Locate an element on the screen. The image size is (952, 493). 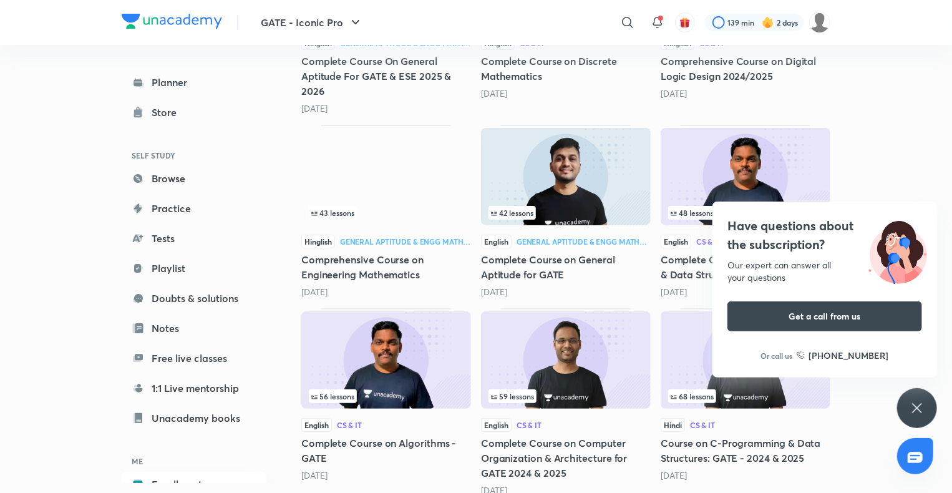
img: avatar is located at coordinates (685, 22).